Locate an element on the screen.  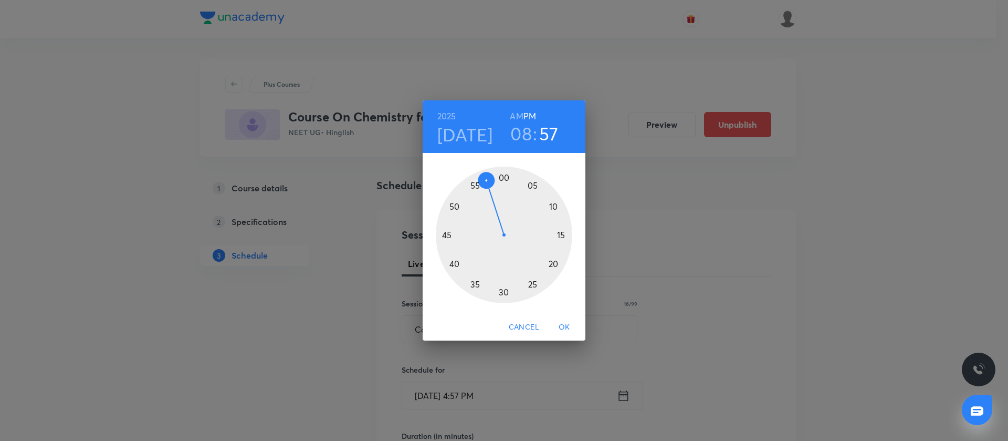
h6: 2025 is located at coordinates (447, 116).